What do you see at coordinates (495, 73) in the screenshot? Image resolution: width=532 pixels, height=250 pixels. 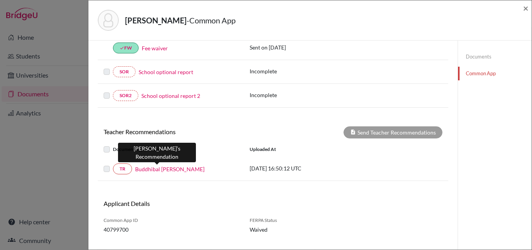 I see `a: Common App` at bounding box center [495, 73].